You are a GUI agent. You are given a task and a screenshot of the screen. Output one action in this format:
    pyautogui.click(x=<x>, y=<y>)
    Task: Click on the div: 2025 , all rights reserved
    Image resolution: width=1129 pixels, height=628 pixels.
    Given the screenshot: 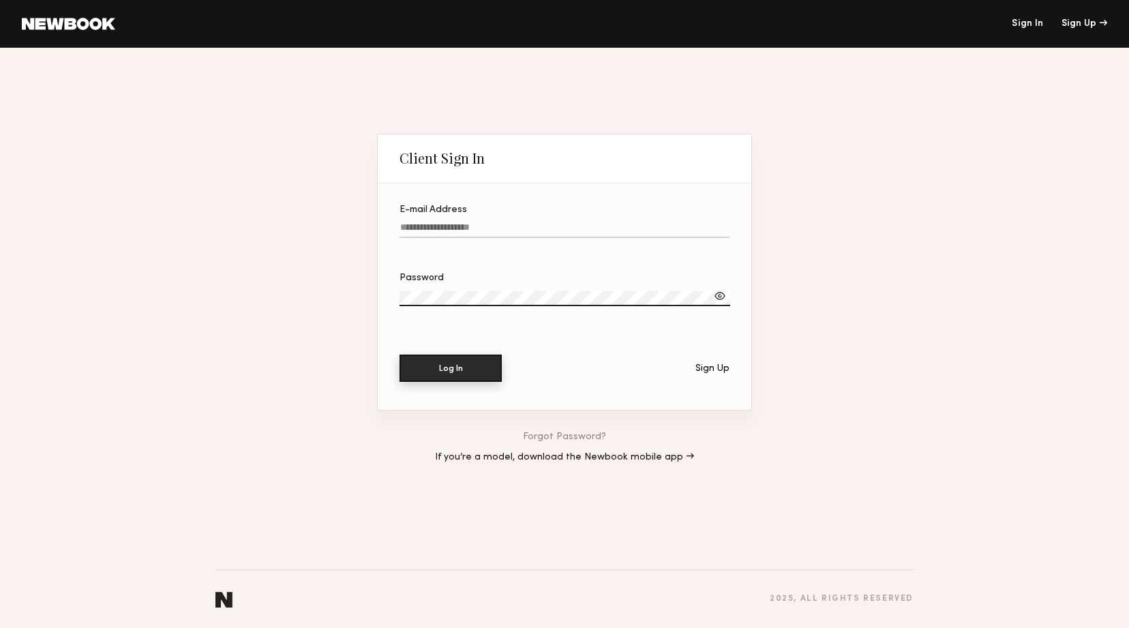 What is the action you would take?
    pyautogui.click(x=841, y=599)
    